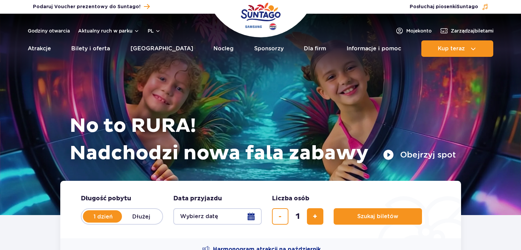 Image resolution: width=521 pixels, height=250 pixels. I want to click on a: Informacje i pomoc, so click(374, 49).